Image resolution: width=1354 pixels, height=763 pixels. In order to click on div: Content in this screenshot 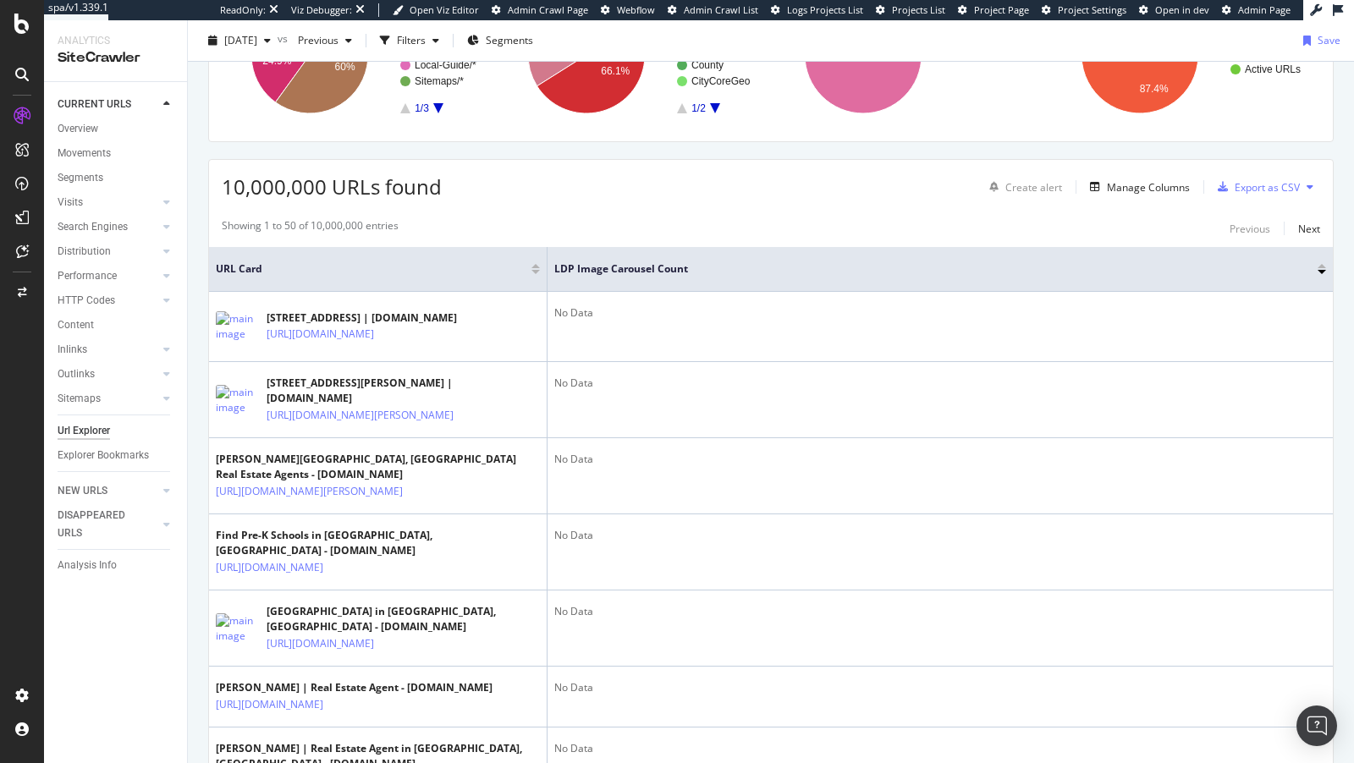, I will do `click(75, 325)`.